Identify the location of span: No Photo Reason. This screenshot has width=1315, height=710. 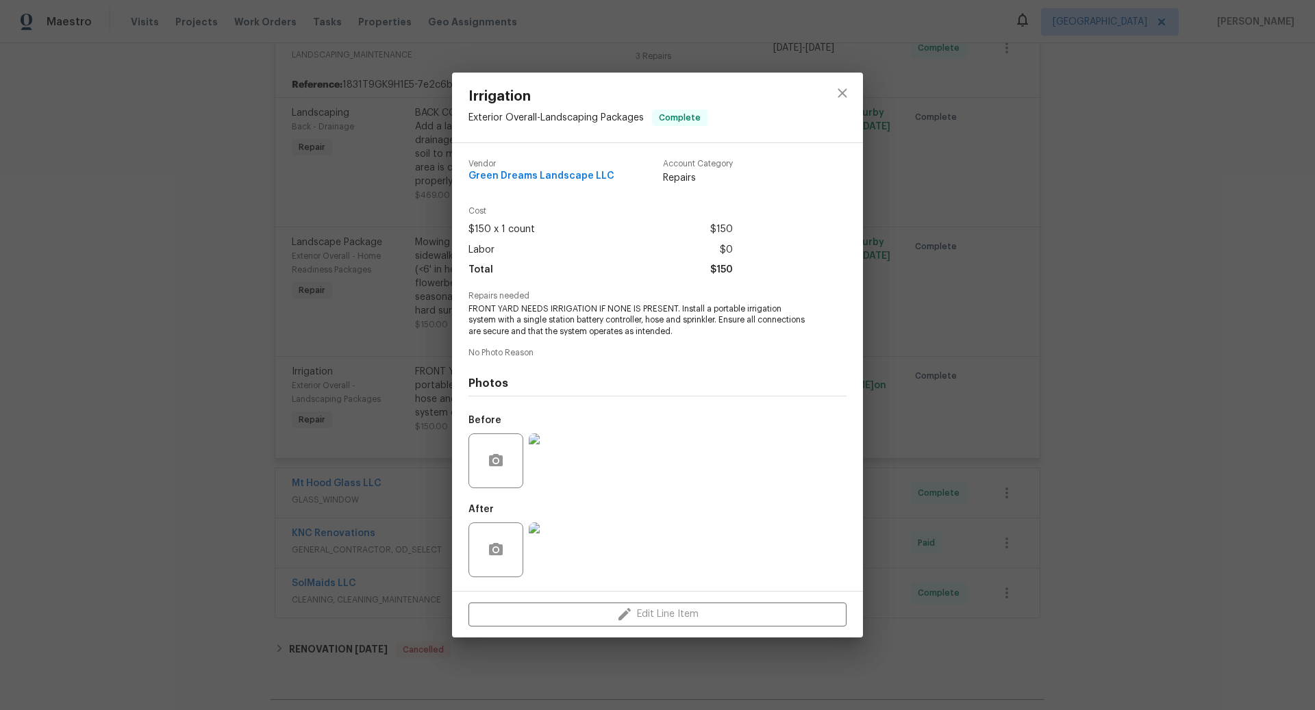
(657, 353).